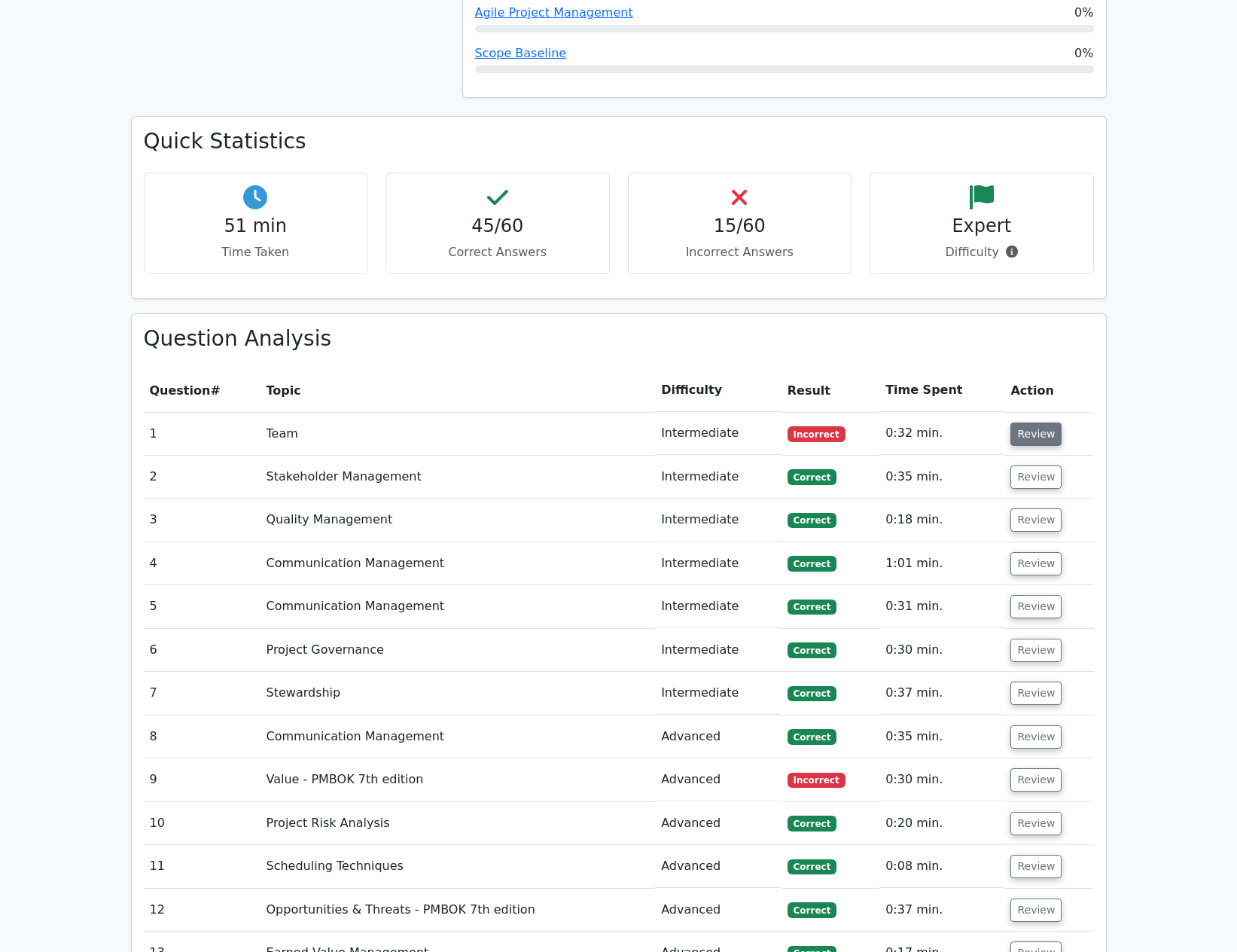 This screenshot has width=1237, height=952. What do you see at coordinates (458, 520) in the screenshot?
I see `td: Quality Management` at bounding box center [458, 520].